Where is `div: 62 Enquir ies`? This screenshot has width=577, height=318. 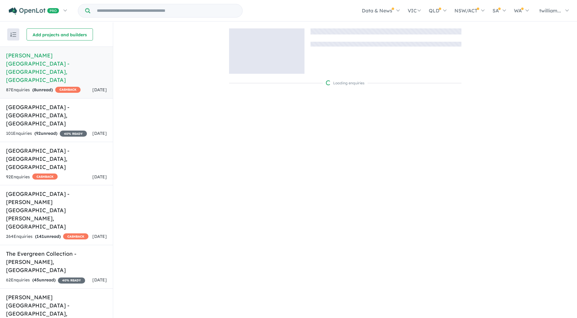 div: 62 Enquir ies is located at coordinates (46, 280).